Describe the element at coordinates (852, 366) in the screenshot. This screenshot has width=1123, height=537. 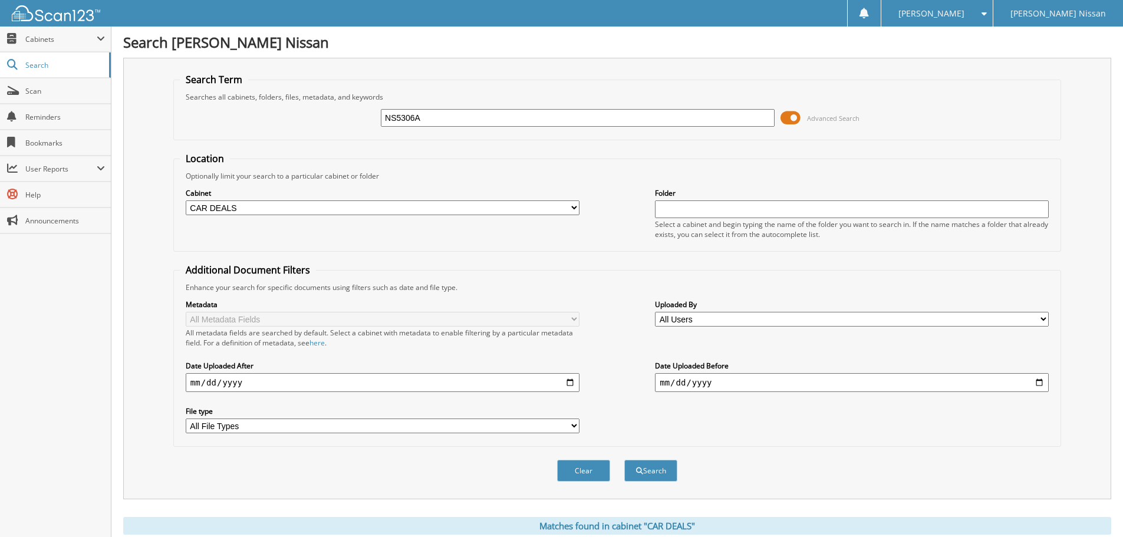
I see `label: Date Uploaded Before` at that location.